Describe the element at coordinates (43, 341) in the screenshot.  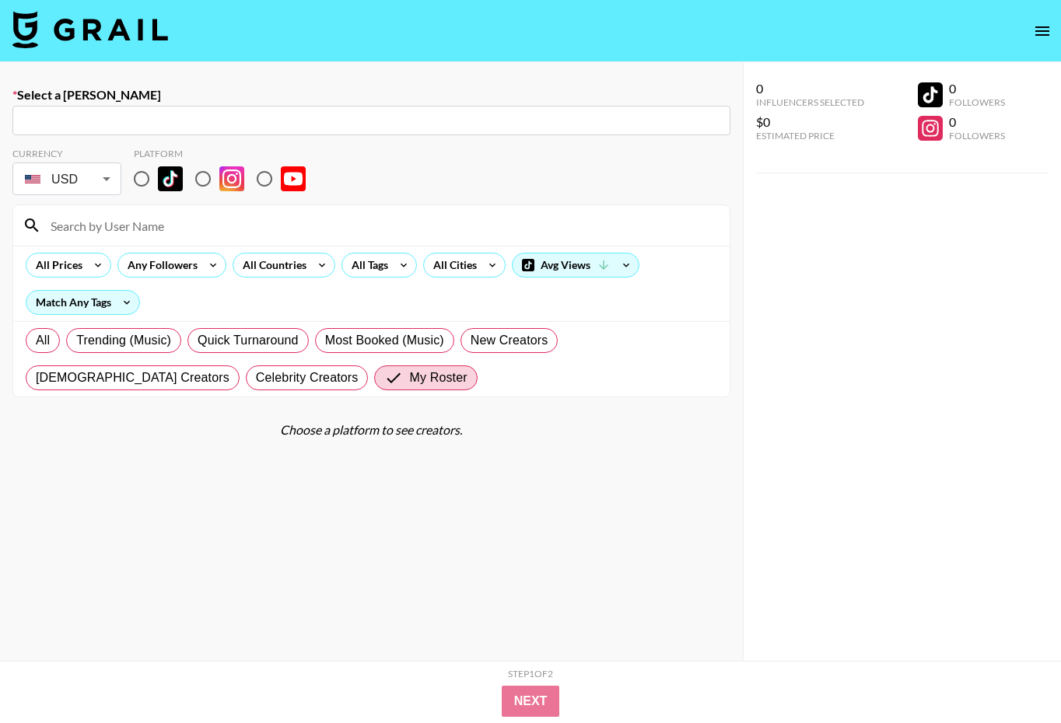
I see `span: All` at that location.